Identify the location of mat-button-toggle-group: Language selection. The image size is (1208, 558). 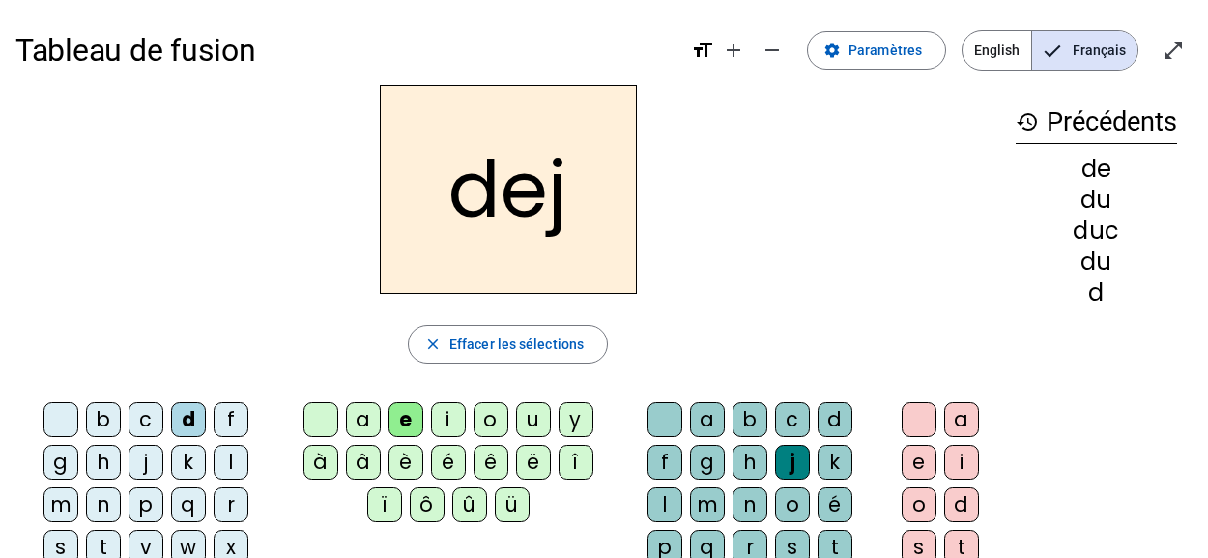
(1050, 50).